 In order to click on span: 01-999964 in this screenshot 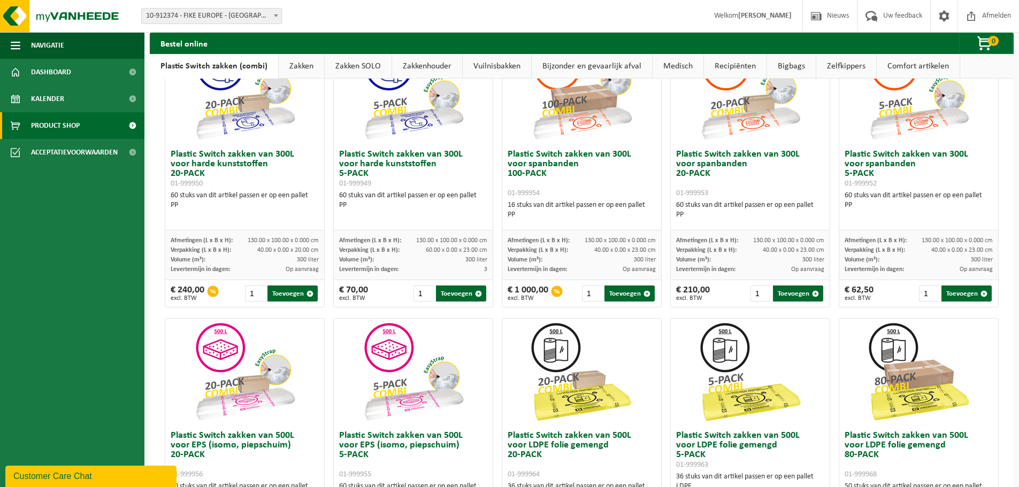, I will do `click(524, 474)`.